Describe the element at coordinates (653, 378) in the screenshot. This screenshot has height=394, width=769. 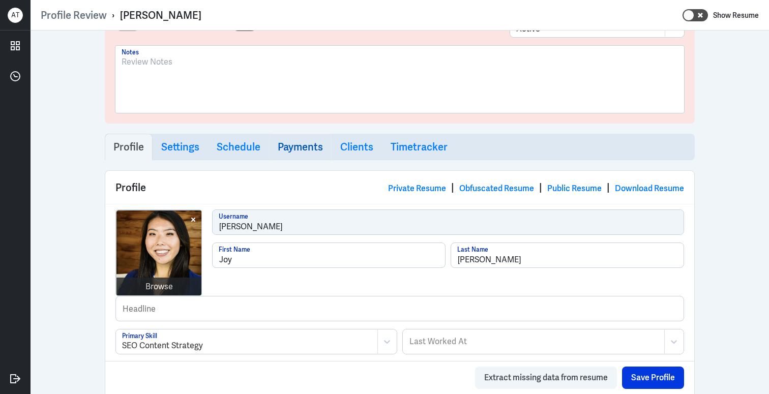
I see `button: Save Profile` at that location.